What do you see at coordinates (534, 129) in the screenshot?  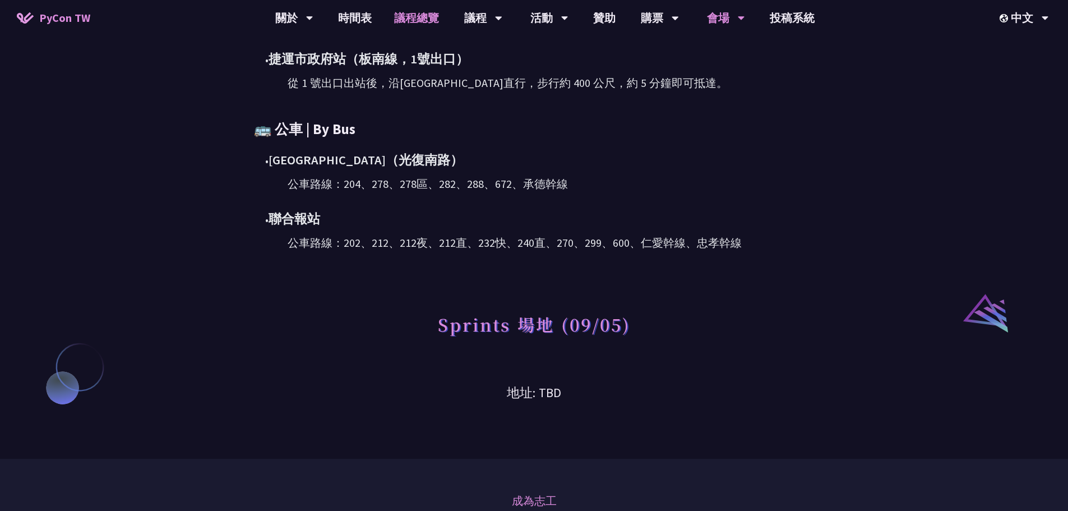 I see `h3: 🚌 公車 | By Bus` at bounding box center [534, 129].